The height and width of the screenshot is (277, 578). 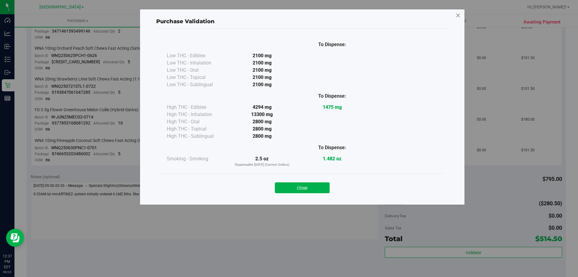 I want to click on div: High THC - Topical, so click(x=197, y=129).